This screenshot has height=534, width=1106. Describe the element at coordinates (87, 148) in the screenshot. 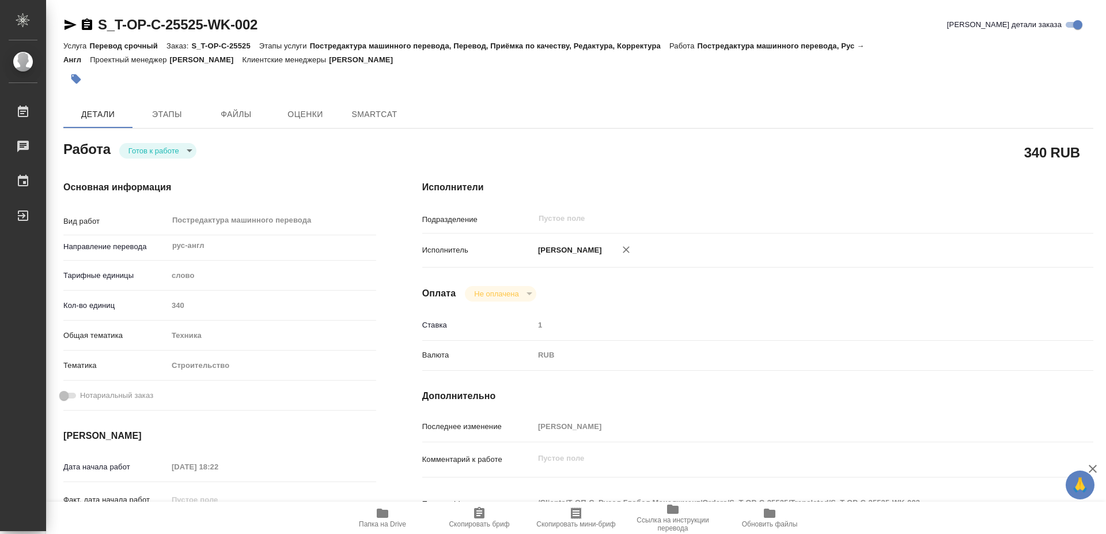

I see `h2: Работа` at that location.